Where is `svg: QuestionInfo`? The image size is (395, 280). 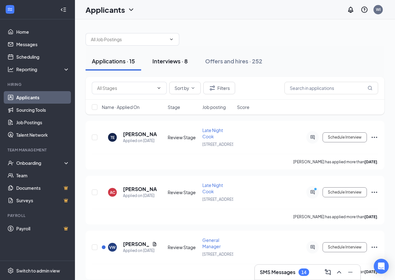 svg: QuestionInfo is located at coordinates (365, 10).